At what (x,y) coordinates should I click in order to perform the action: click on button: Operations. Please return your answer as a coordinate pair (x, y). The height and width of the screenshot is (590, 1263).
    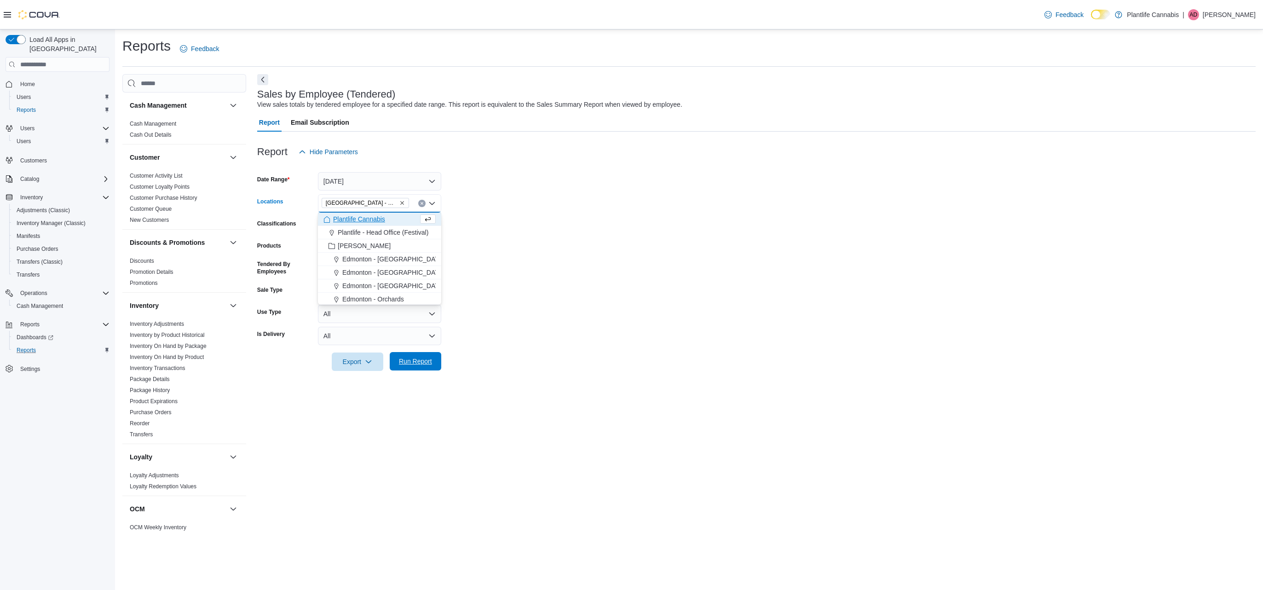
    Looking at the image, I should click on (34, 293).